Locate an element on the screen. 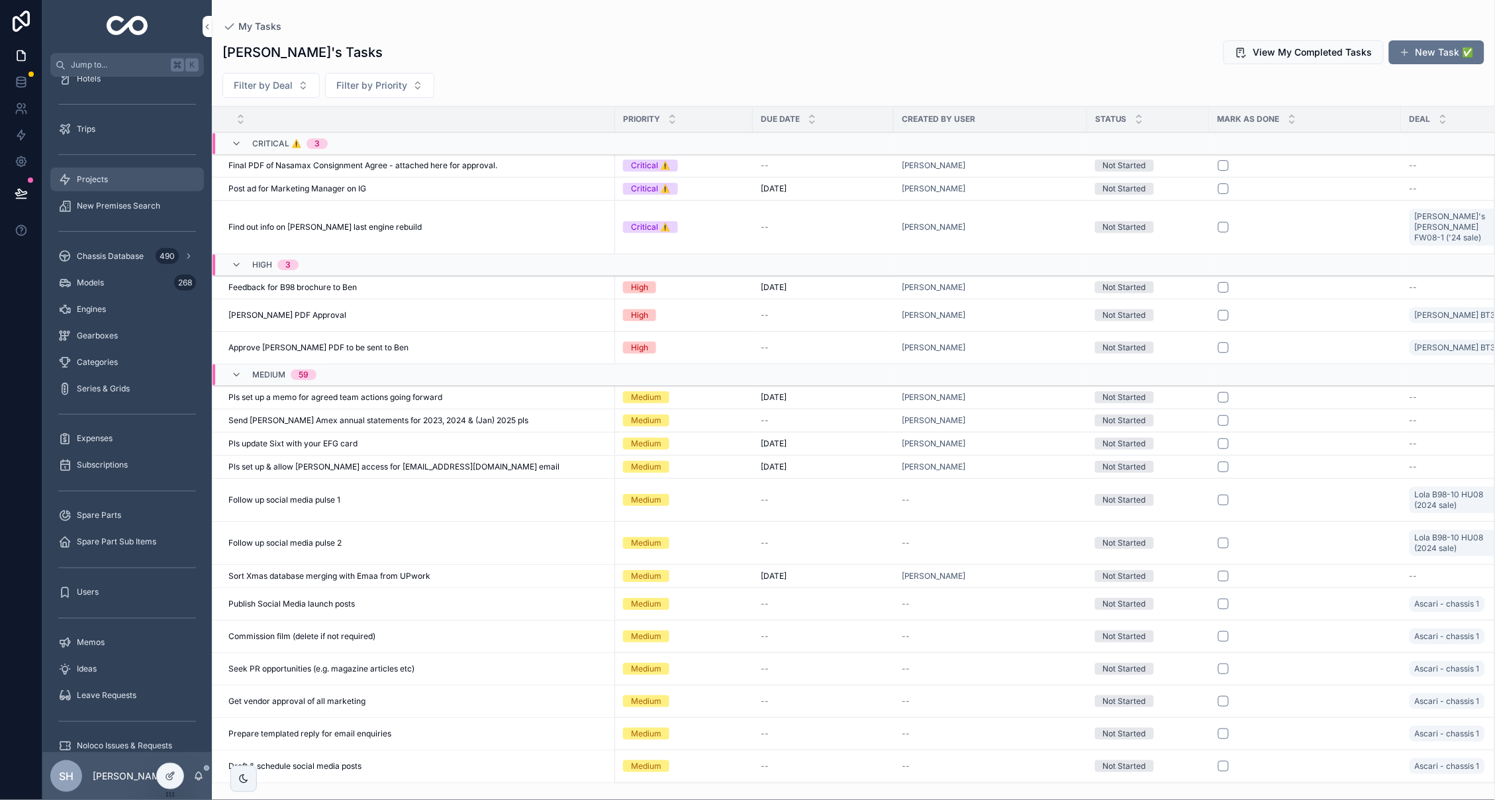 The width and height of the screenshot is (1495, 800). a: Users is located at coordinates (127, 592).